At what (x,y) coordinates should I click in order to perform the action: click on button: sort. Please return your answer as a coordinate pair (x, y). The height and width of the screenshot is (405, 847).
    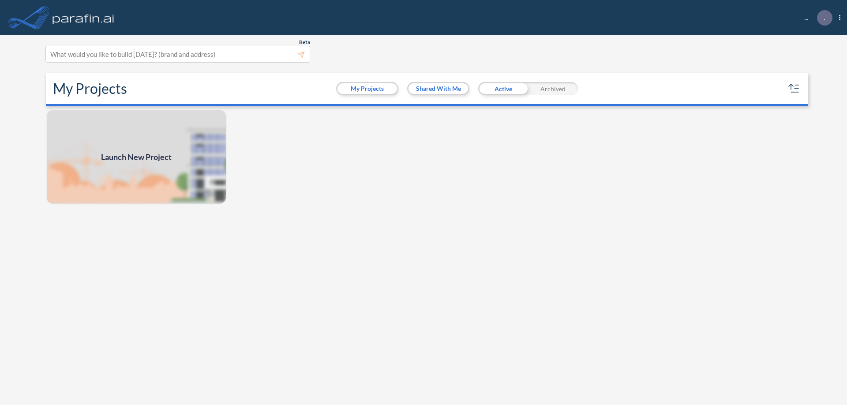
    Looking at the image, I should click on (794, 89).